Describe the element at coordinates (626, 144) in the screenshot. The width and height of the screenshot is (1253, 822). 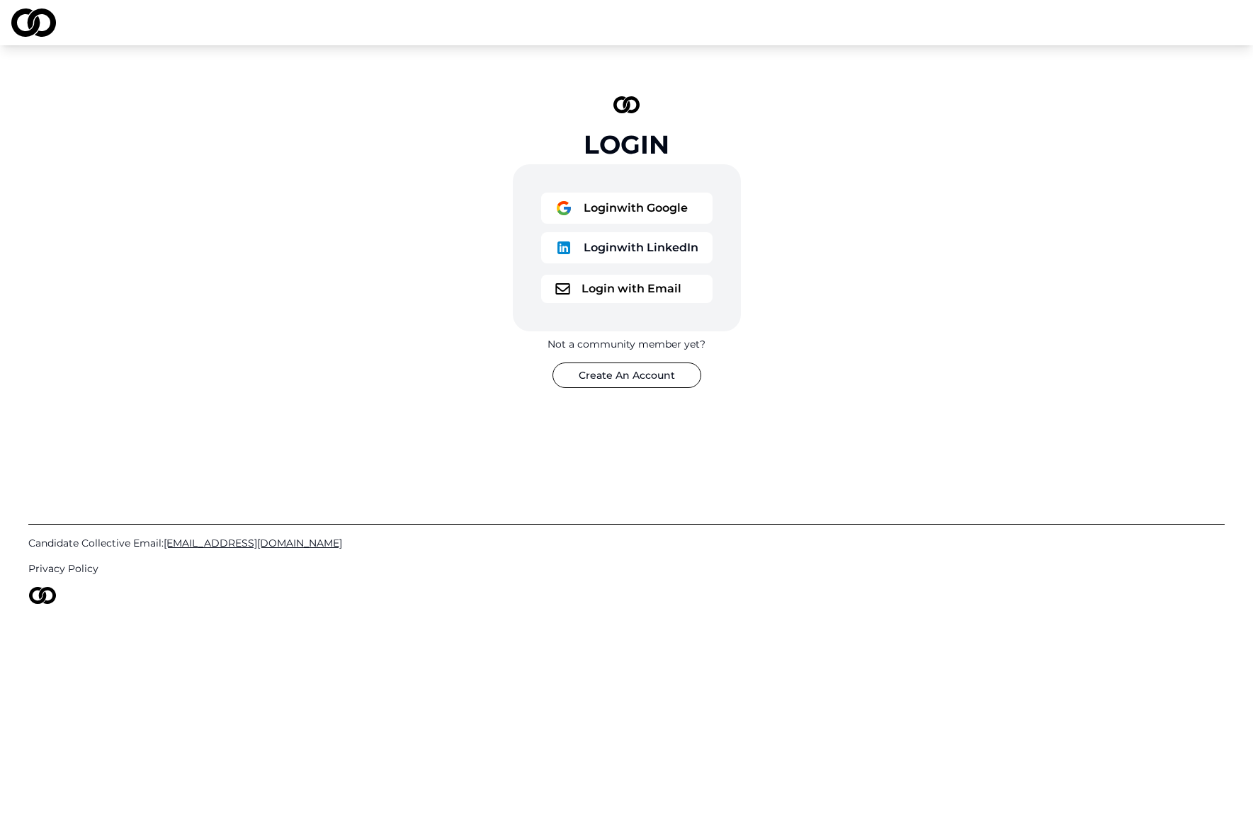
I see `div: Login` at that location.